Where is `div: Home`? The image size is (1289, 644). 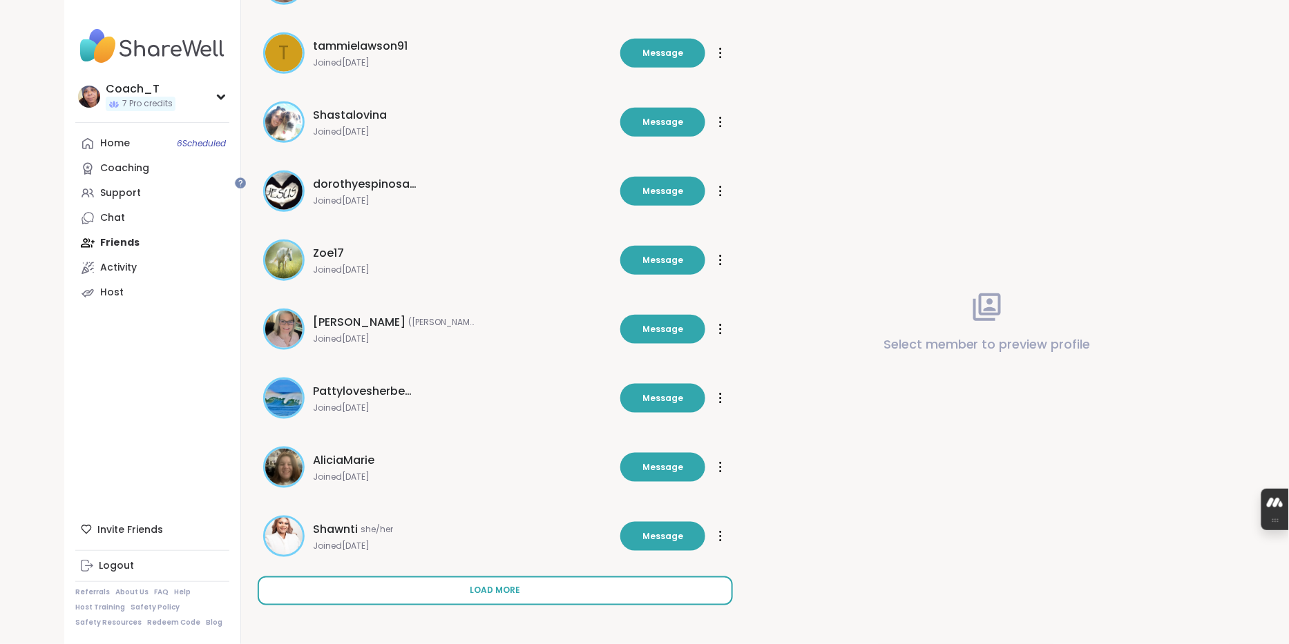 div: Home is located at coordinates (115, 144).